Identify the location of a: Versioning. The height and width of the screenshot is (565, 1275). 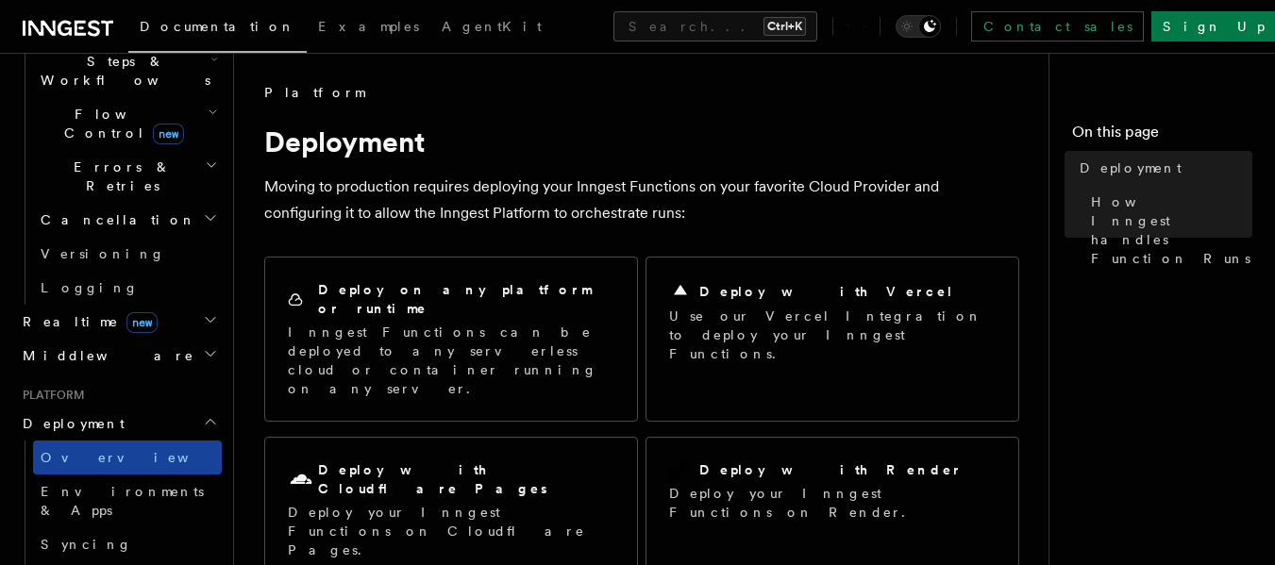
(127, 254).